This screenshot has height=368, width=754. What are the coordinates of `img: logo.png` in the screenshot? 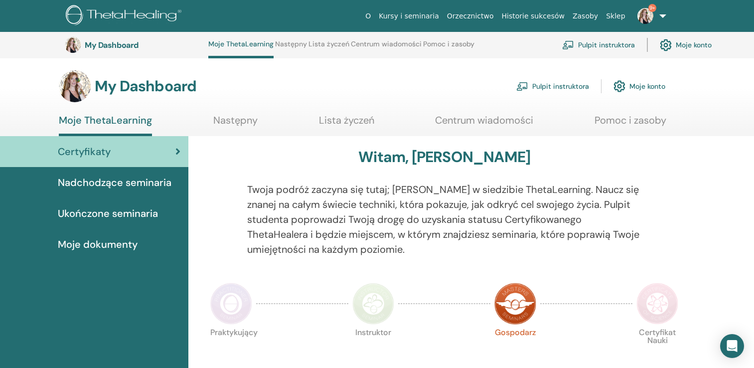 It's located at (125, 16).